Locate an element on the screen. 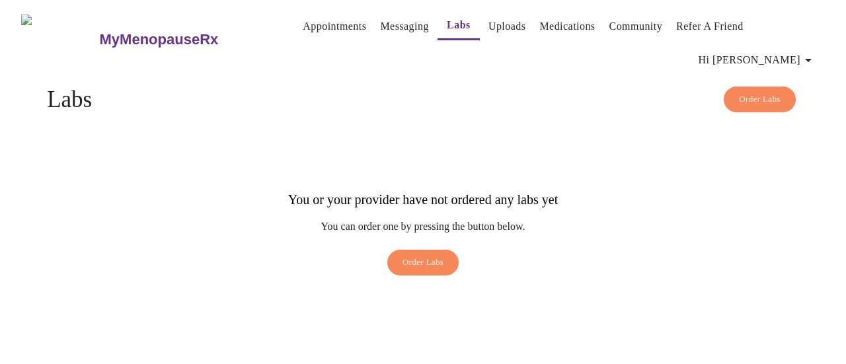 This screenshot has height=364, width=846. h4: Labs is located at coordinates (423, 100).